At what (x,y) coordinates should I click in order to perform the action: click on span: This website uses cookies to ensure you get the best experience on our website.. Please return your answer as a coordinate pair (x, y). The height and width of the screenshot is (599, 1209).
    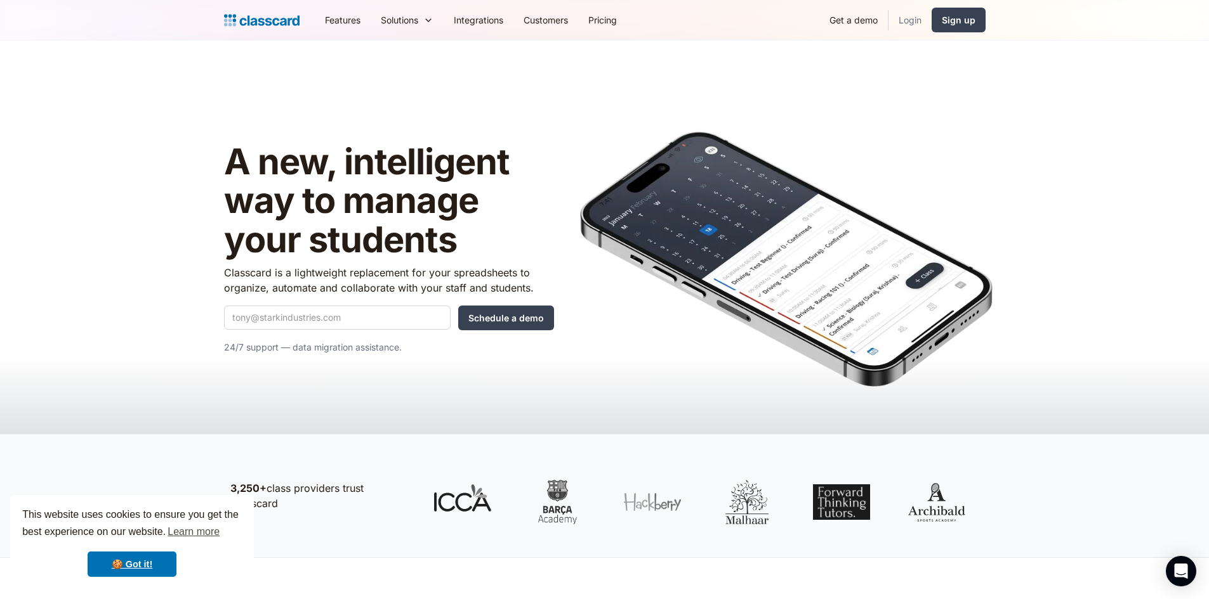
    Looking at the image, I should click on (132, 525).